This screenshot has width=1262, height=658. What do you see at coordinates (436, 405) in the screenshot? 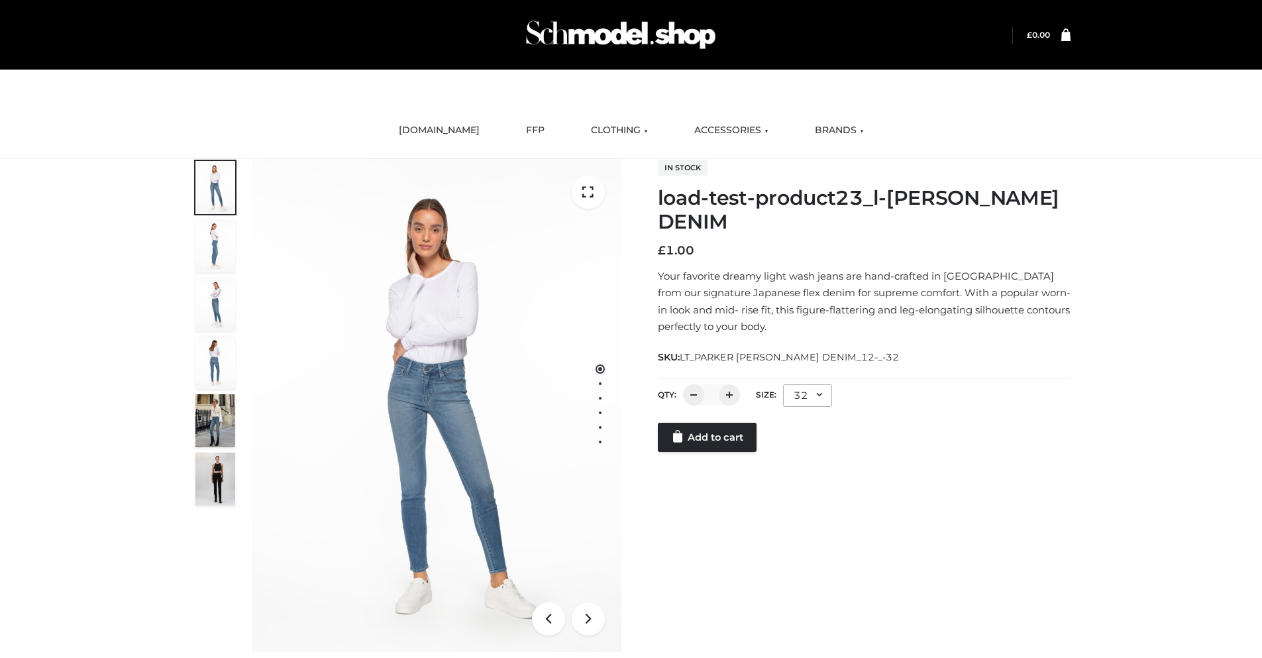
I see `img: 2001KLX-Ava-skinny-cove-1-scaled_9b141654-9513-48e5-b76c-3dc7db129200` at bounding box center [436, 405].